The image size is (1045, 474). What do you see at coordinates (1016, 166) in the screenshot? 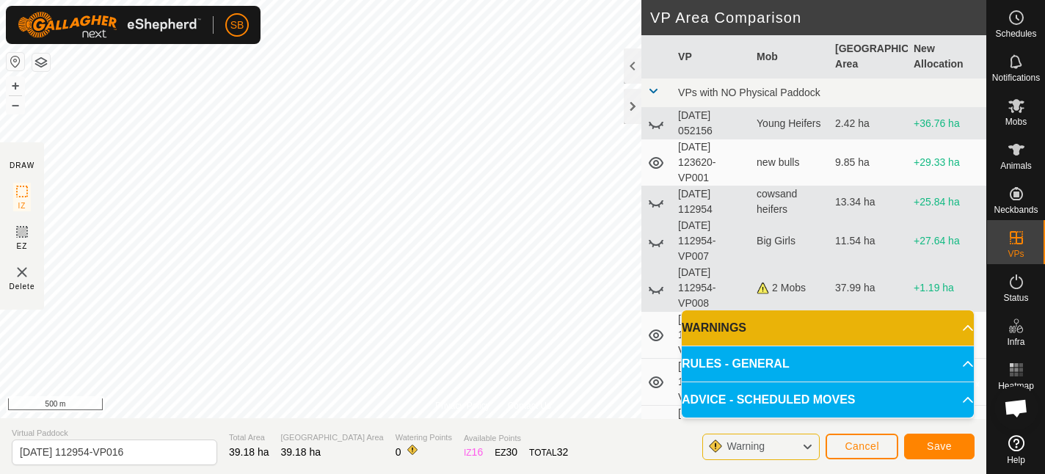
I see `span: Animals` at bounding box center [1016, 166].